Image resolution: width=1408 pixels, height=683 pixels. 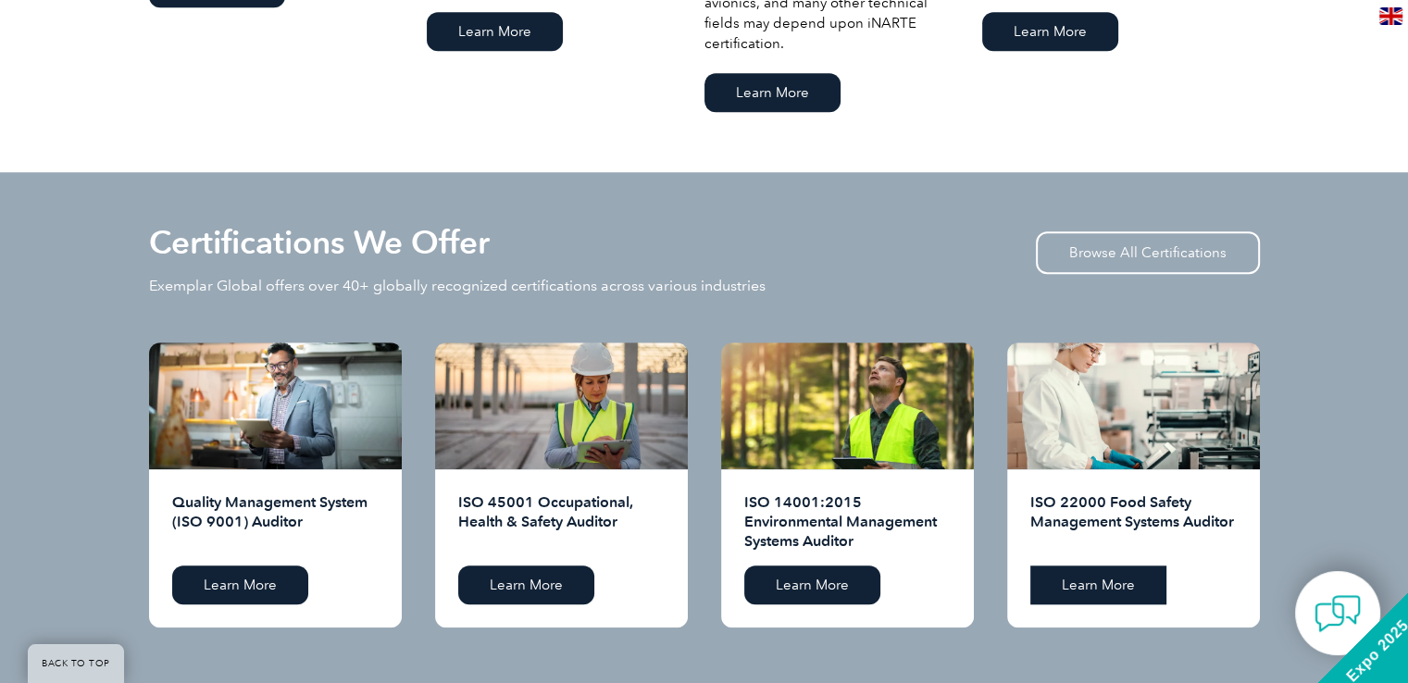 I want to click on a: BACK TO TOP, so click(x=76, y=664).